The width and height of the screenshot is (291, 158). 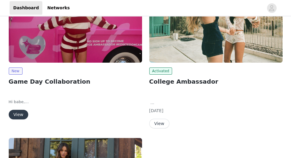 What do you see at coordinates (26, 8) in the screenshot?
I see `a: Dashboard` at bounding box center [26, 8].